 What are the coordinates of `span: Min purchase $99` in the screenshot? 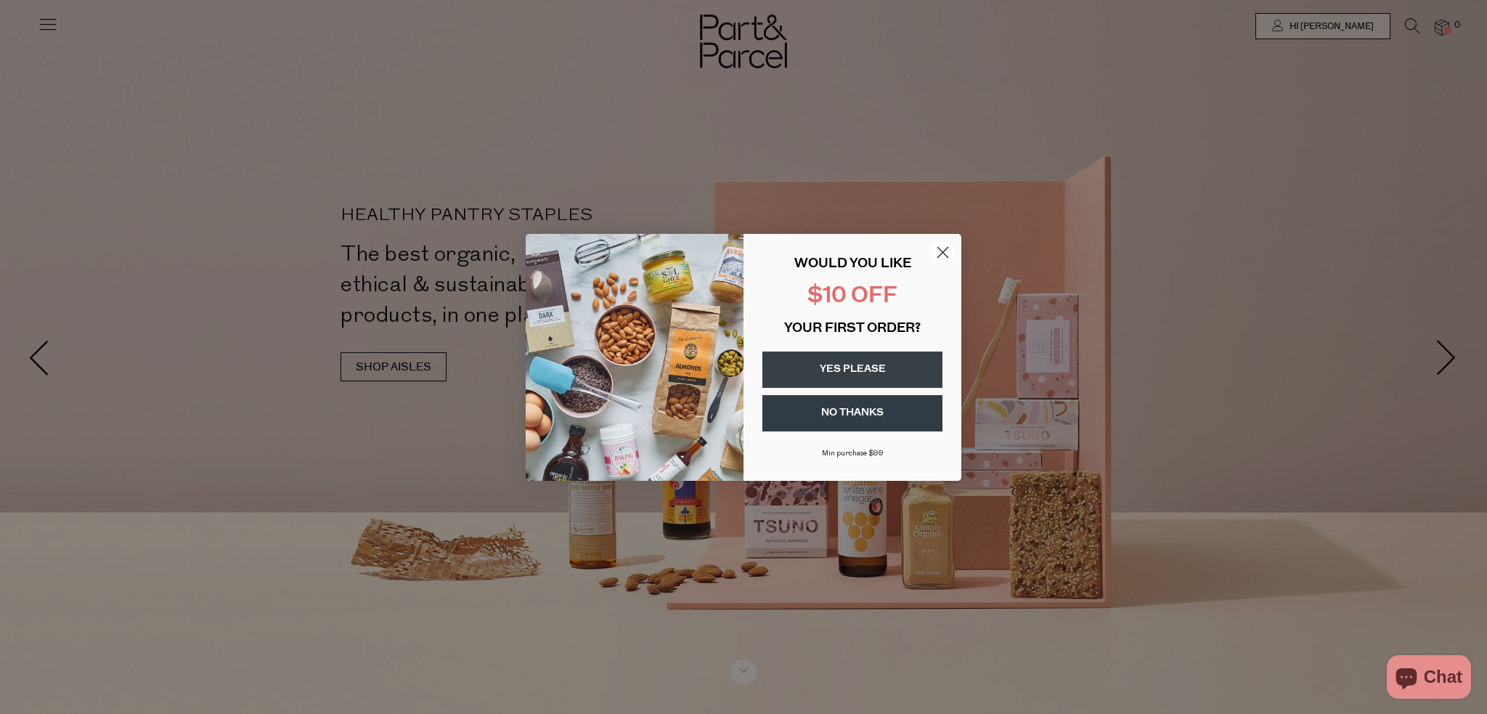 It's located at (852, 453).